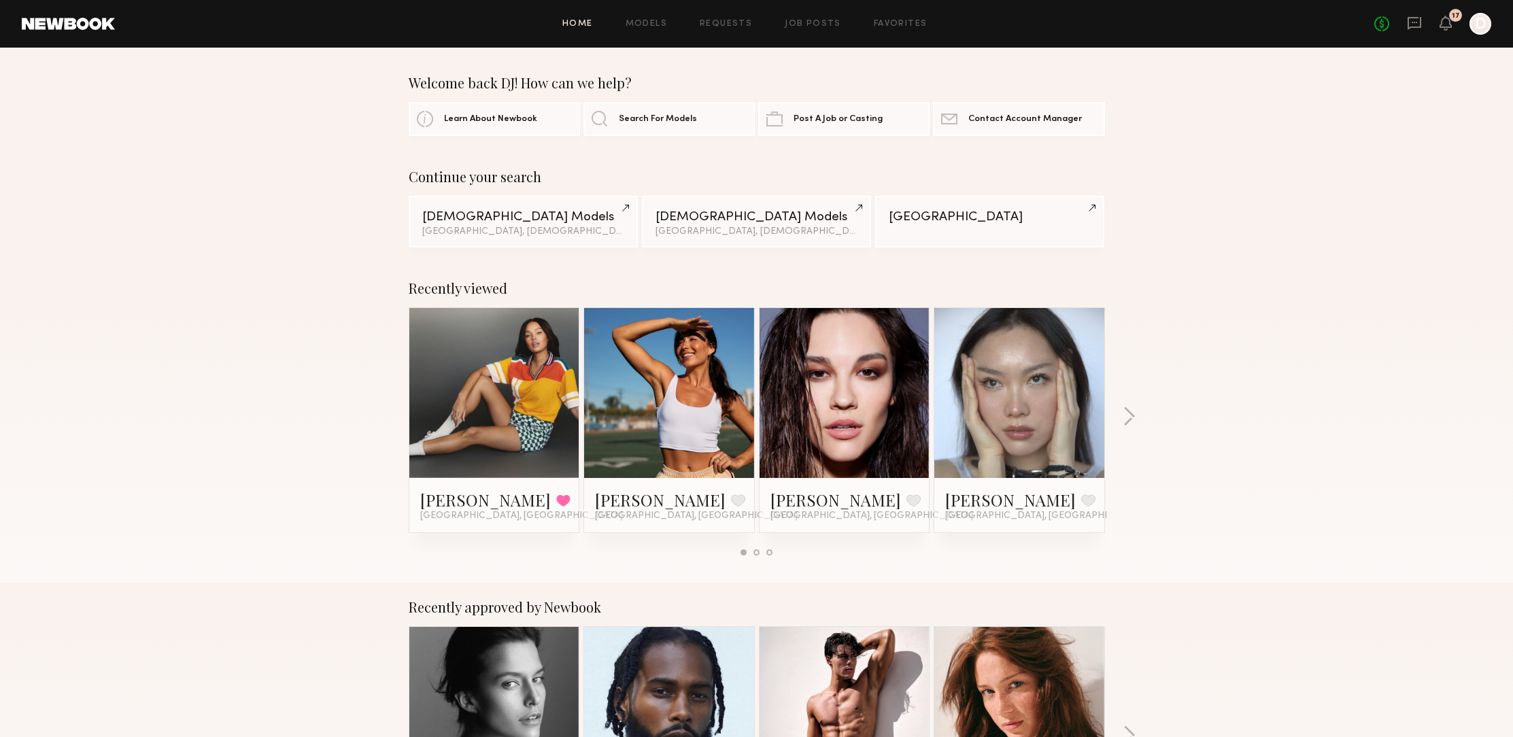 The height and width of the screenshot is (737, 1513). Describe the element at coordinates (494, 119) in the screenshot. I see `a: Learn About Newbook` at that location.